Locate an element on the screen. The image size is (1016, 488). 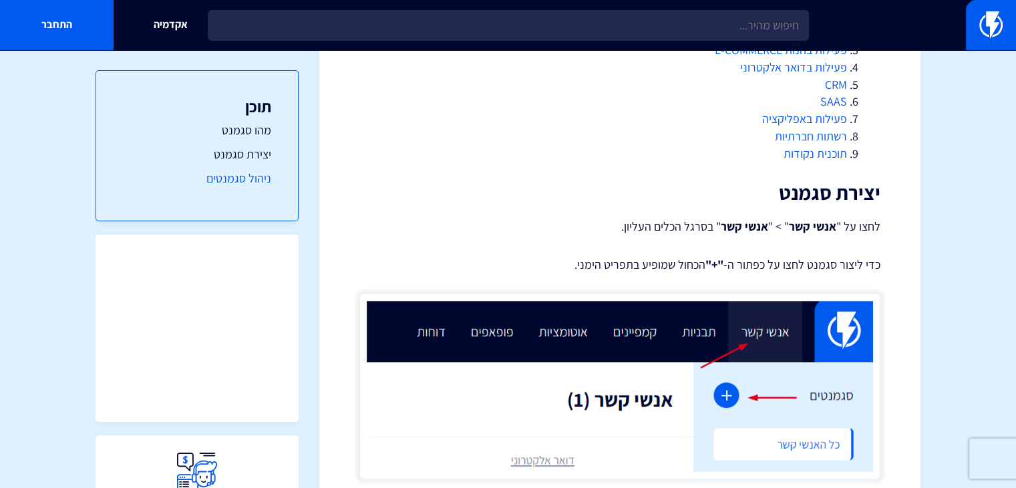
a: פעילות בדואר אלקטרוני is located at coordinates (794, 67).